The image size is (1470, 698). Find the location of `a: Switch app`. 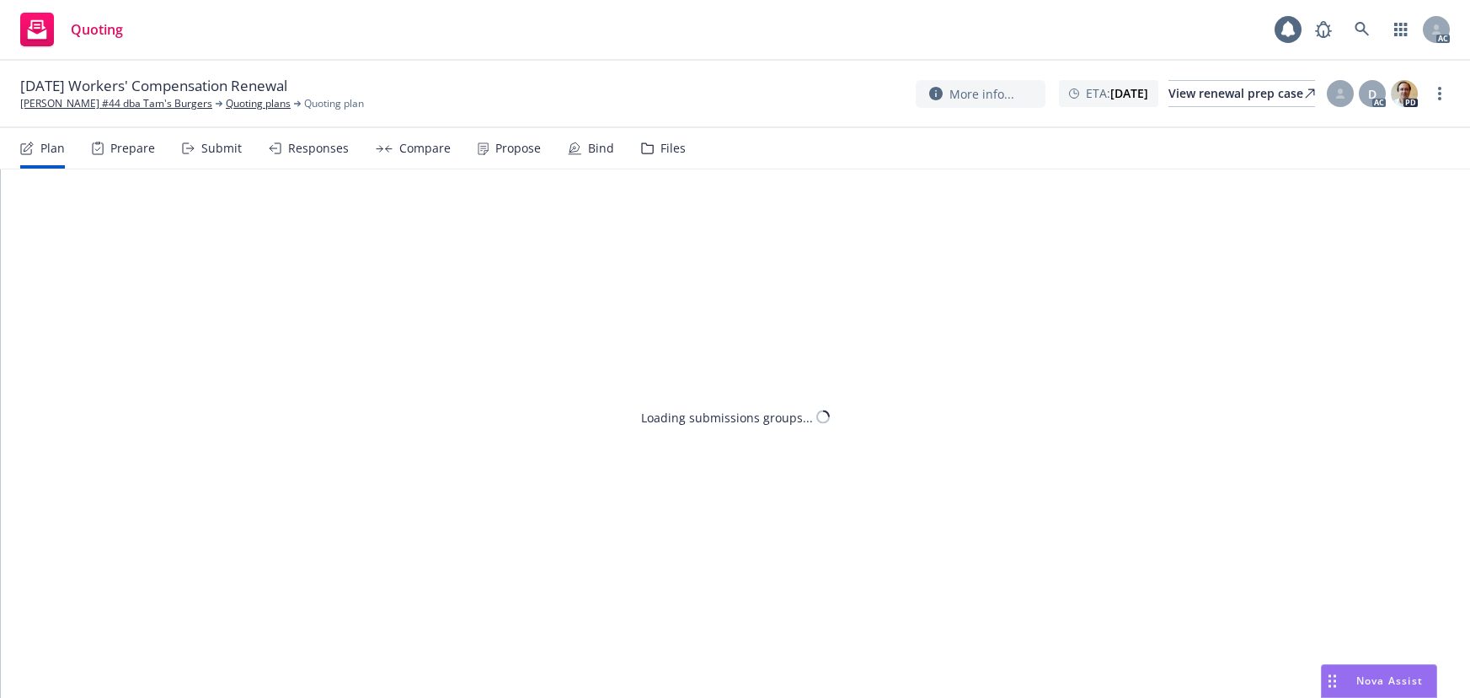

a: Switch app is located at coordinates (1401, 29).